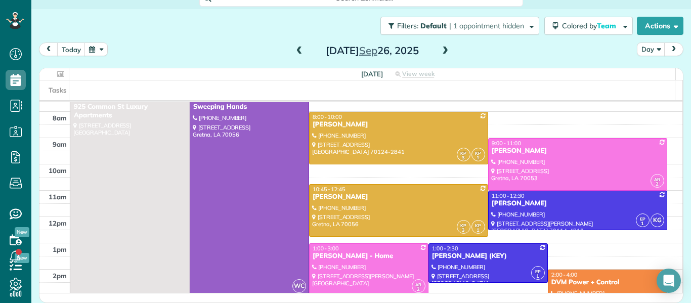  What do you see at coordinates (60, 144) in the screenshot?
I see `span: 9am` at bounding box center [60, 144].